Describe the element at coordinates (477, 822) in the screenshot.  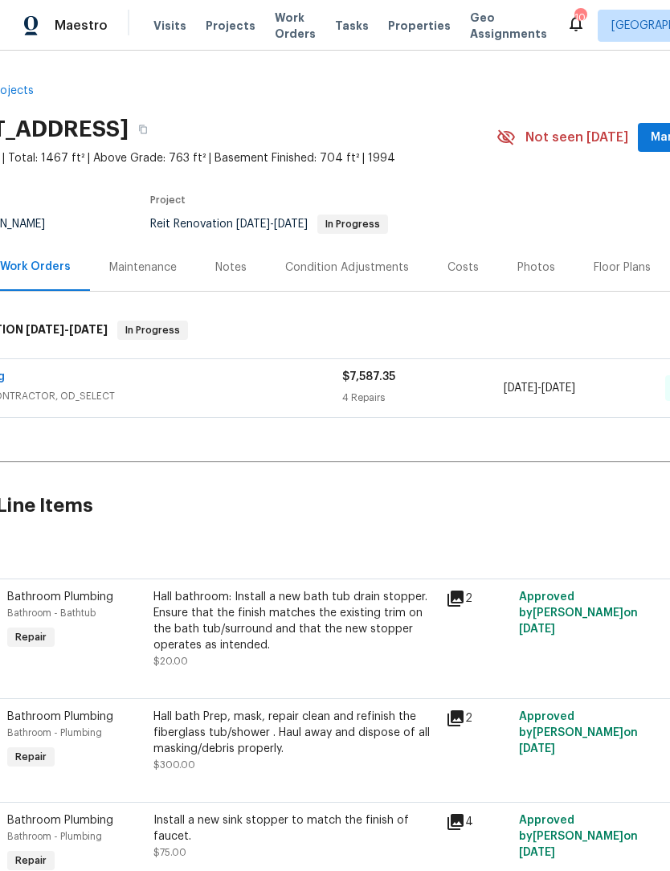
I see `div: 4` at that location.